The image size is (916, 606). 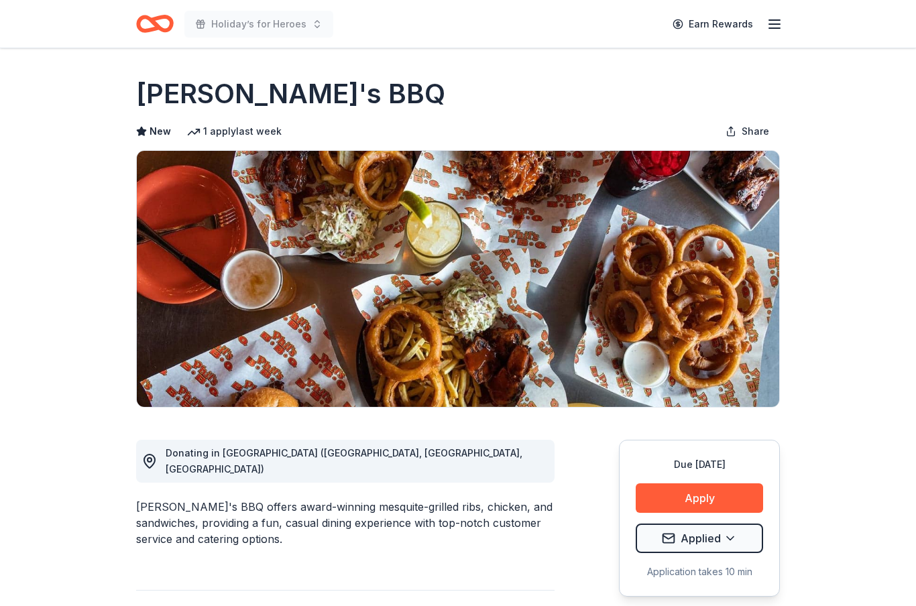 I want to click on div: 1 apply last week, so click(x=234, y=131).